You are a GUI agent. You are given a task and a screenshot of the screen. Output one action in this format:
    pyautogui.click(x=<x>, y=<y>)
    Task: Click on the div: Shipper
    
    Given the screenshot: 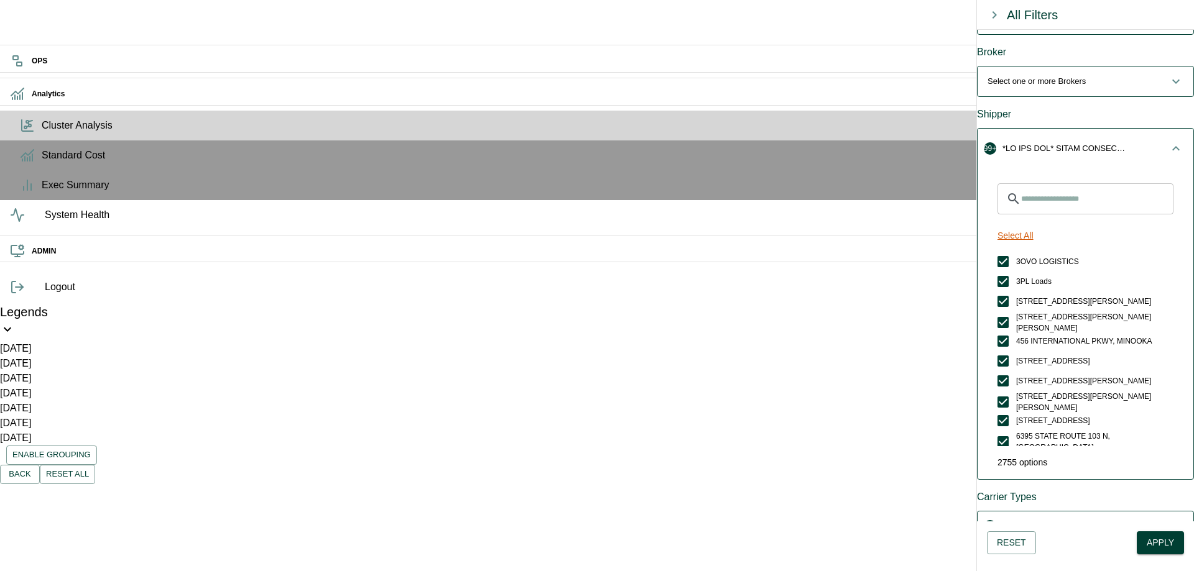 What is the action you would take?
    pyautogui.click(x=1085, y=114)
    